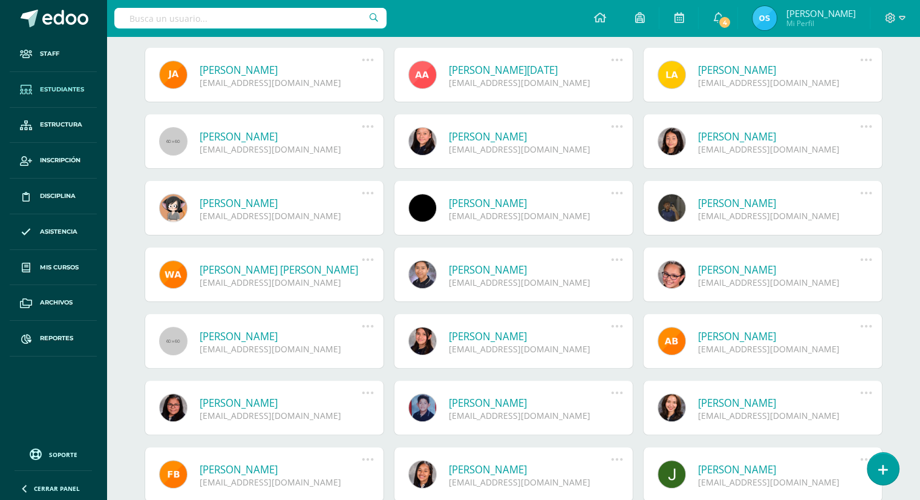  What do you see at coordinates (60, 160) in the screenshot?
I see `span: Inscripción` at bounding box center [60, 160].